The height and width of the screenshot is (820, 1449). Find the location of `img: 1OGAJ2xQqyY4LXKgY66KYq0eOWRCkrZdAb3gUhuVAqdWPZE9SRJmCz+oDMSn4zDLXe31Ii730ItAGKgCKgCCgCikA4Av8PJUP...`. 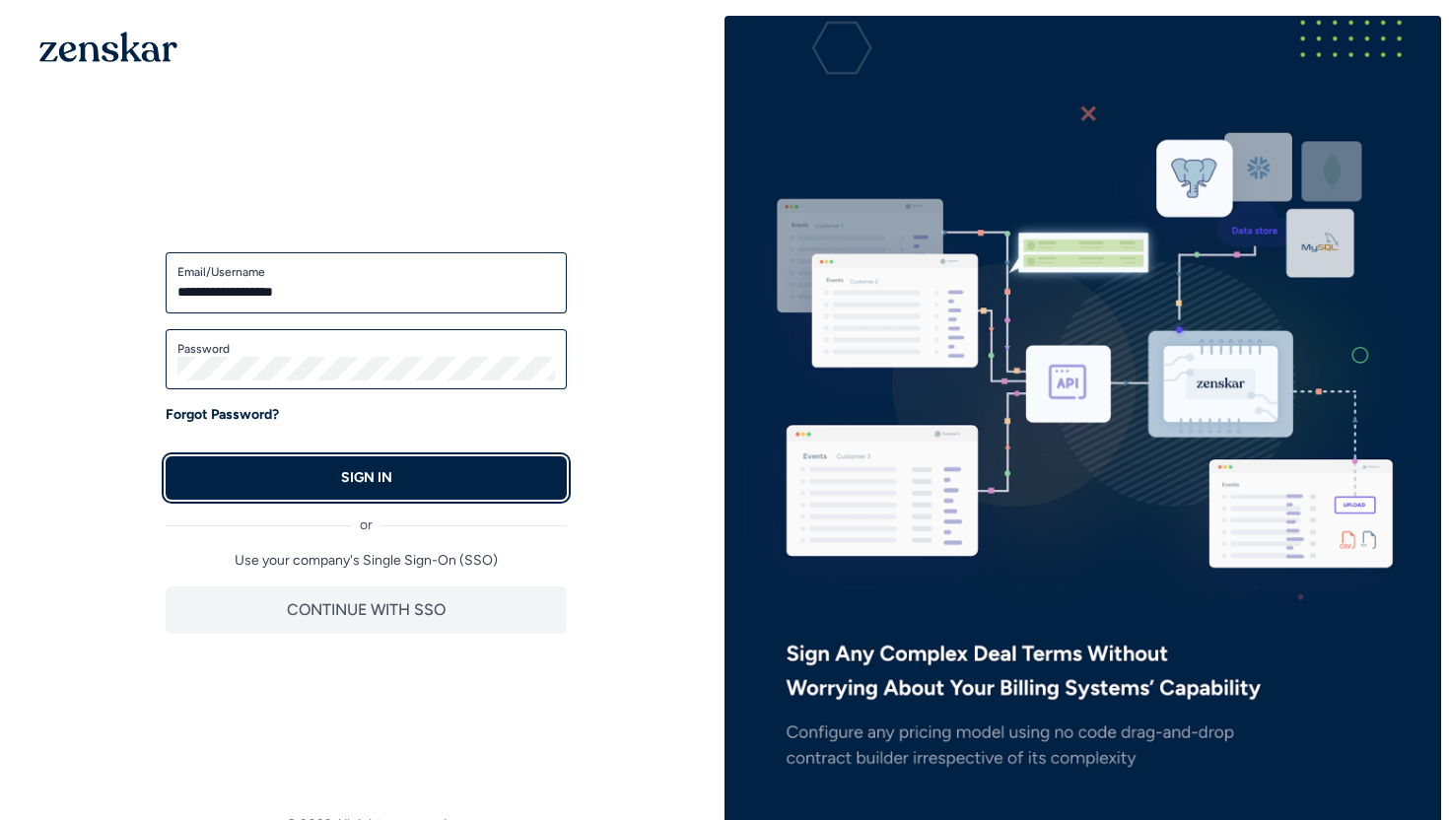

img: 1OGAJ2xQqyY4LXKgY66KYq0eOWRCkrZdAb3gUhuVAqdWPZE9SRJmCz+oDMSn4zDLXe31Ii730ItAGKgCKgCCgCikA4Av8PJUP... is located at coordinates (108, 46).